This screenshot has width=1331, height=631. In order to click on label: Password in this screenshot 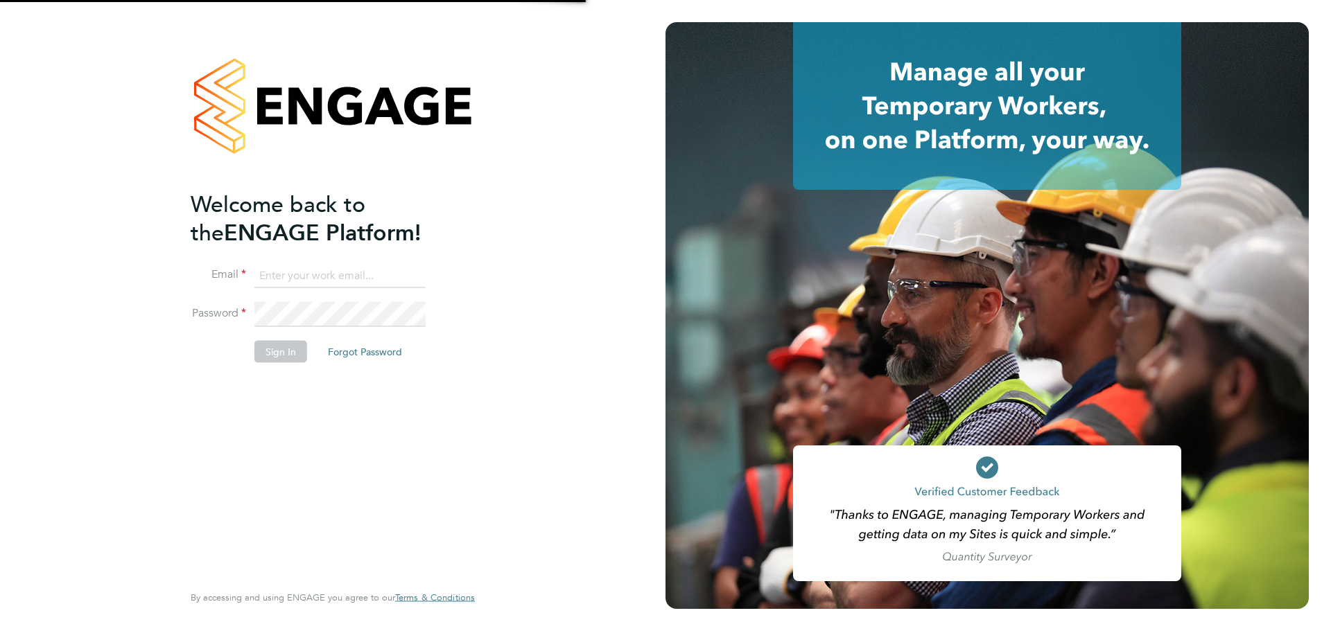, I will do `click(218, 313)`.